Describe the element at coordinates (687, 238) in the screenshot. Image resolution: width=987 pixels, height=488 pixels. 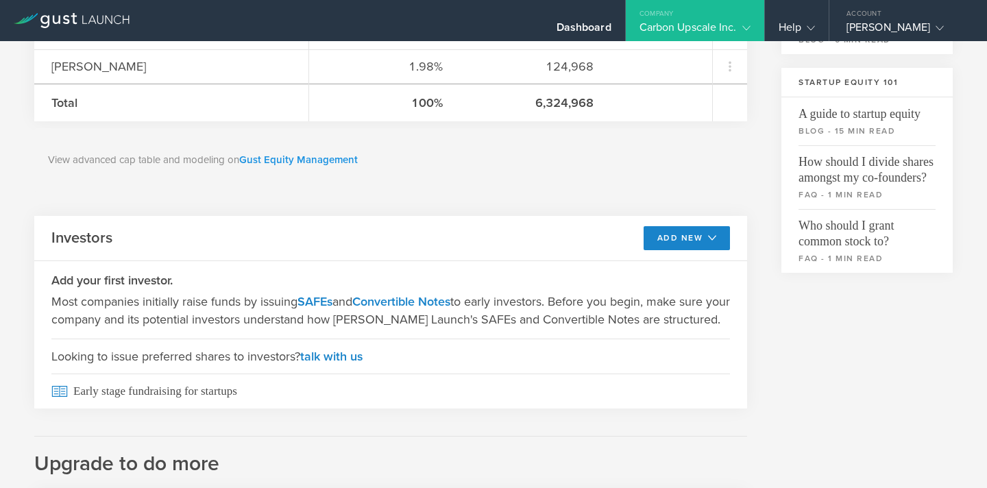
I see `button: Add New` at that location.